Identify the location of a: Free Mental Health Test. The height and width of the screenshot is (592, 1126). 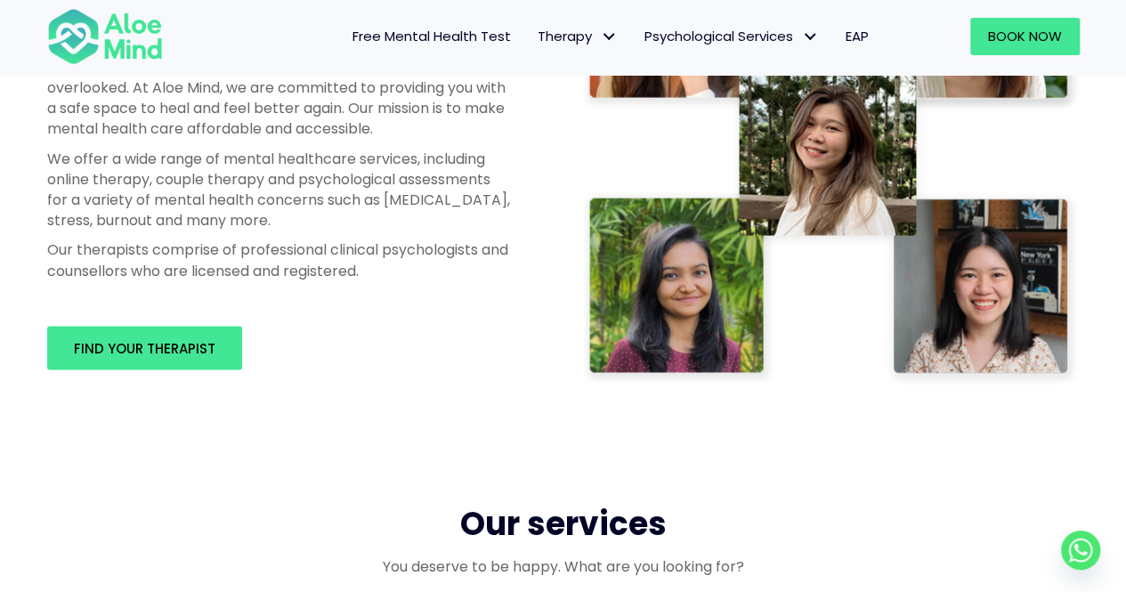
(432, 37).